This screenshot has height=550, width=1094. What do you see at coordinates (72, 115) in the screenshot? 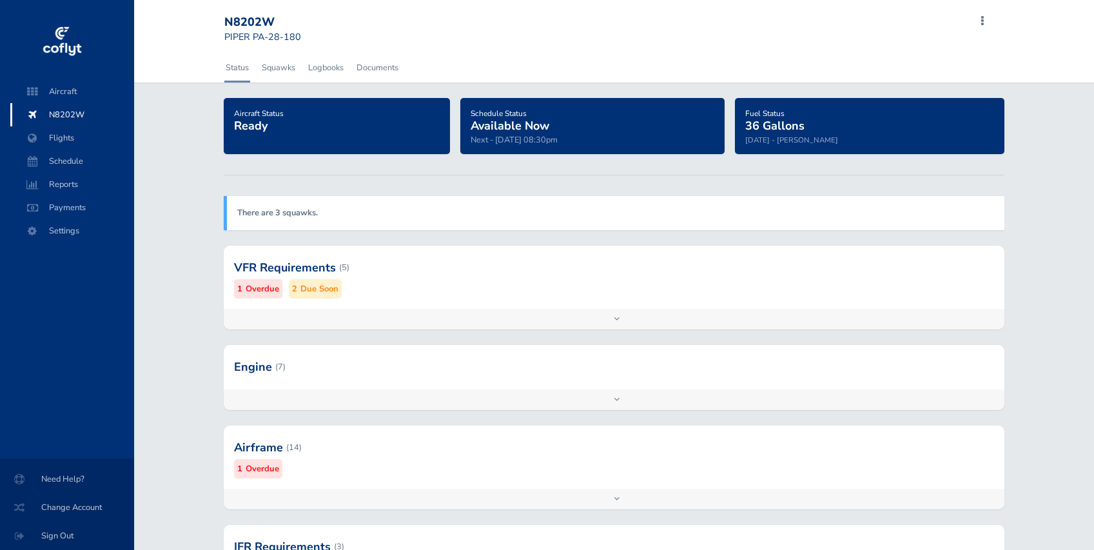
I see `span: N8202W` at bounding box center [72, 115].